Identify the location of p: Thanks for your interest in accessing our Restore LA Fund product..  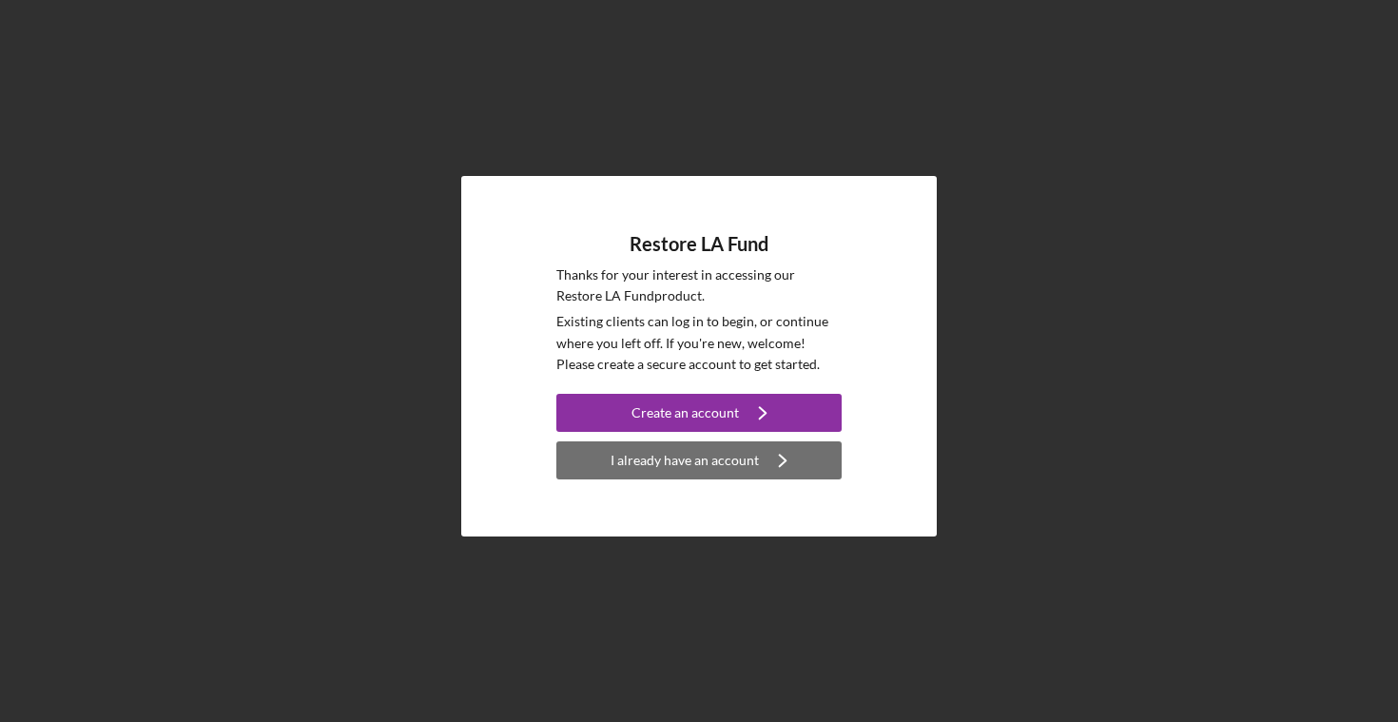
(699, 285).